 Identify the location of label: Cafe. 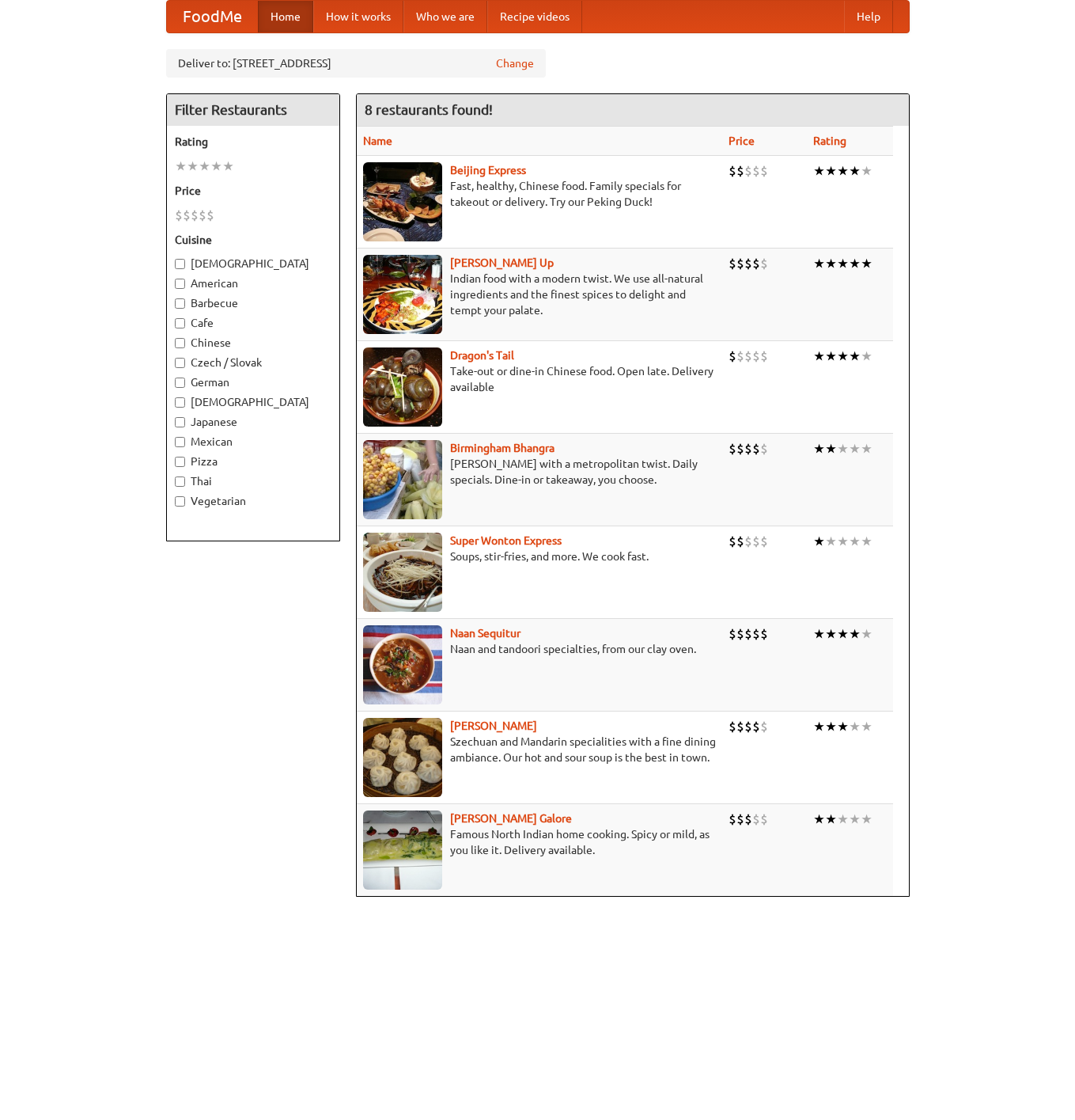
(253, 323).